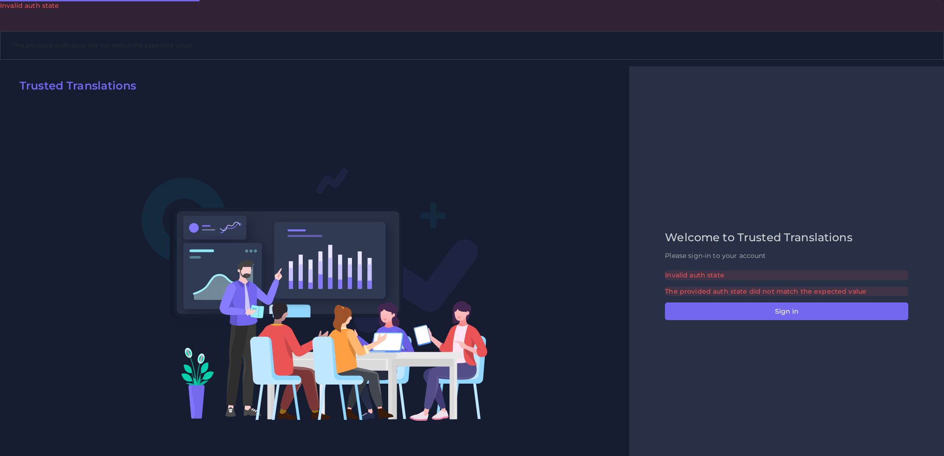  I want to click on a: Sign in, so click(786, 311).